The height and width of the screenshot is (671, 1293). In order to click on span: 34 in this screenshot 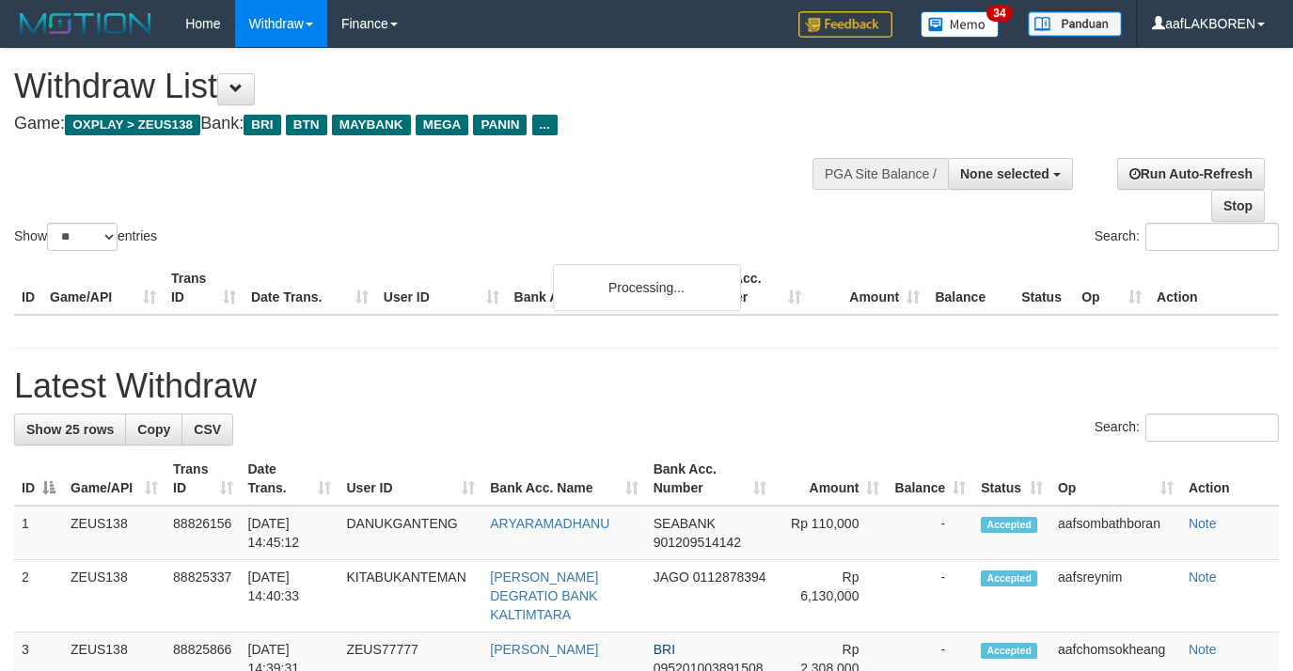, I will do `click(999, 13)`.